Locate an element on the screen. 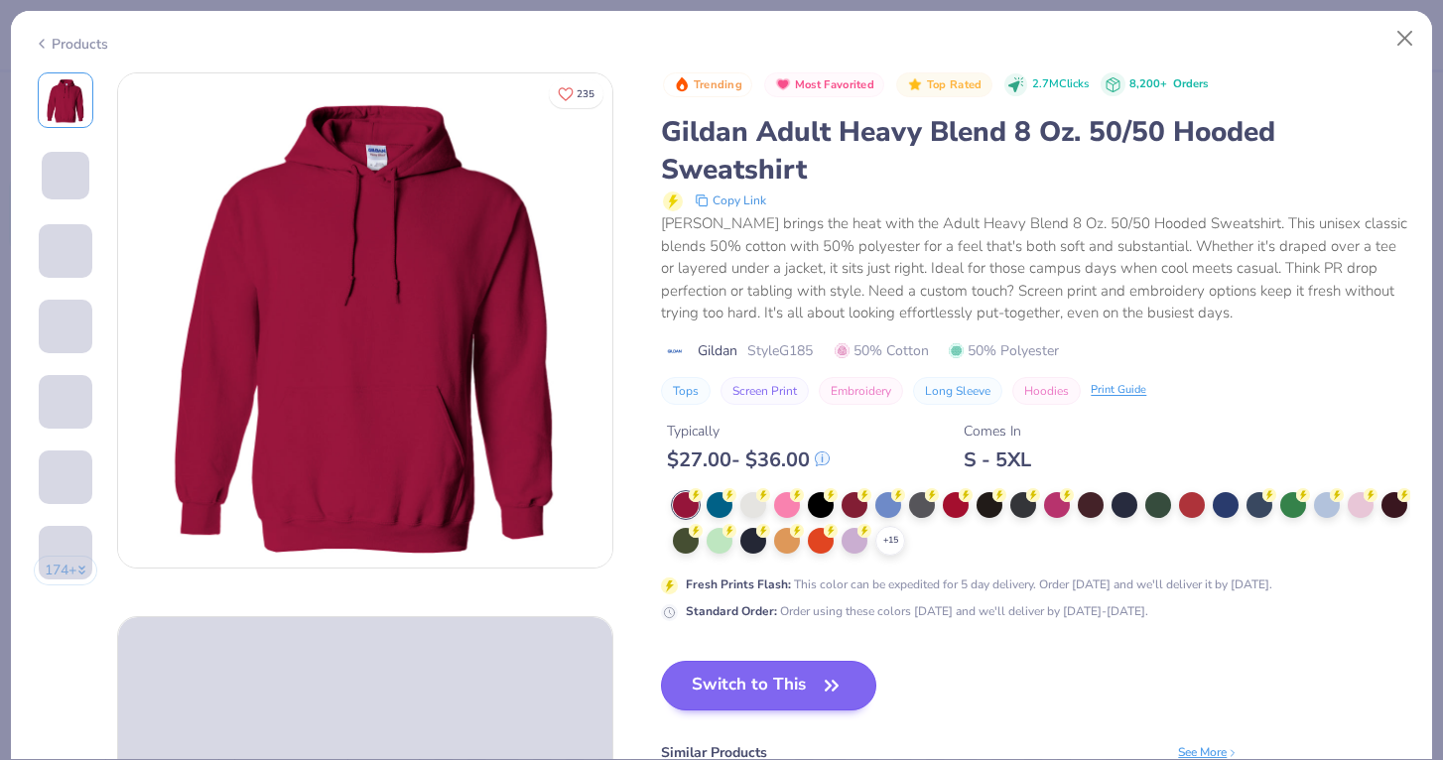  button: 174+ is located at coordinates (65, 571).